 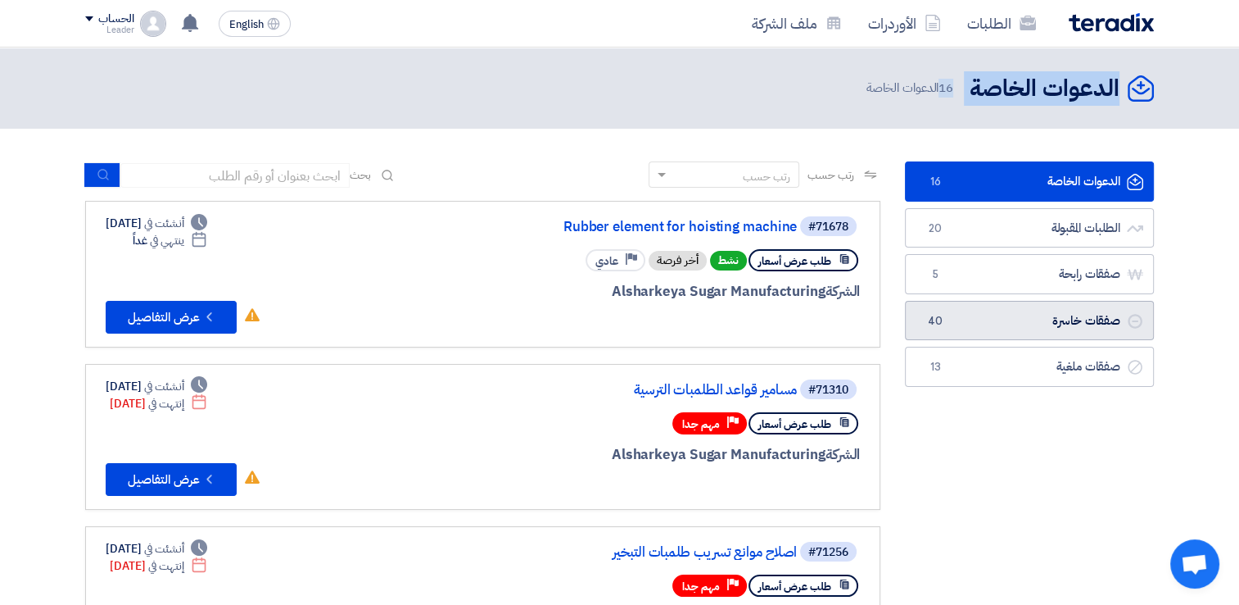 What do you see at coordinates (607, 261) in the screenshot?
I see `span: عادي` at bounding box center [607, 261].